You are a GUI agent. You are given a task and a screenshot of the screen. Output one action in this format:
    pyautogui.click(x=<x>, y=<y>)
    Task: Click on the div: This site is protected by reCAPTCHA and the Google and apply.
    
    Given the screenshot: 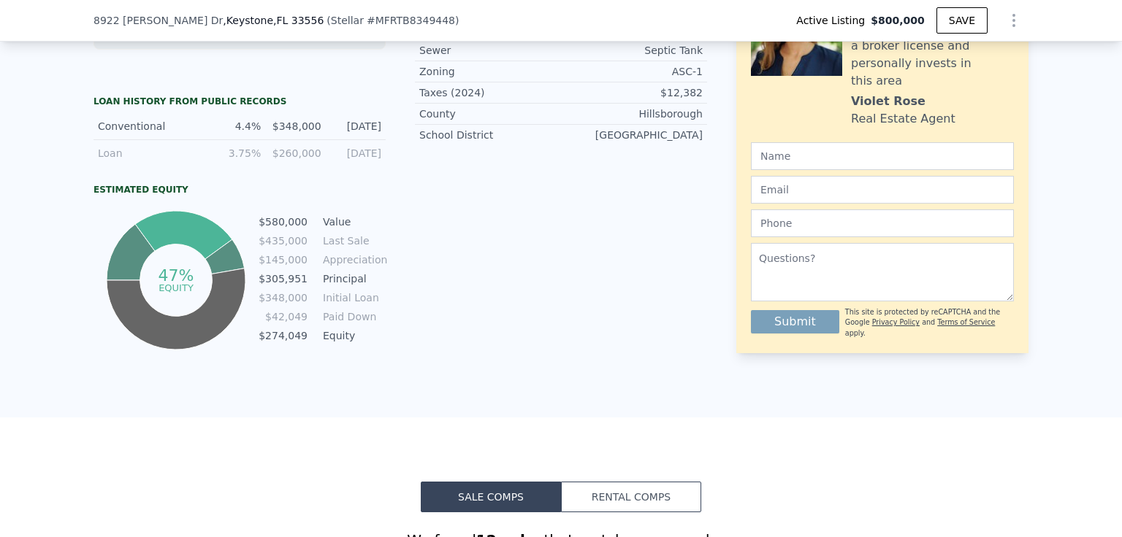 What is the action you would take?
    pyautogui.click(x=929, y=323)
    